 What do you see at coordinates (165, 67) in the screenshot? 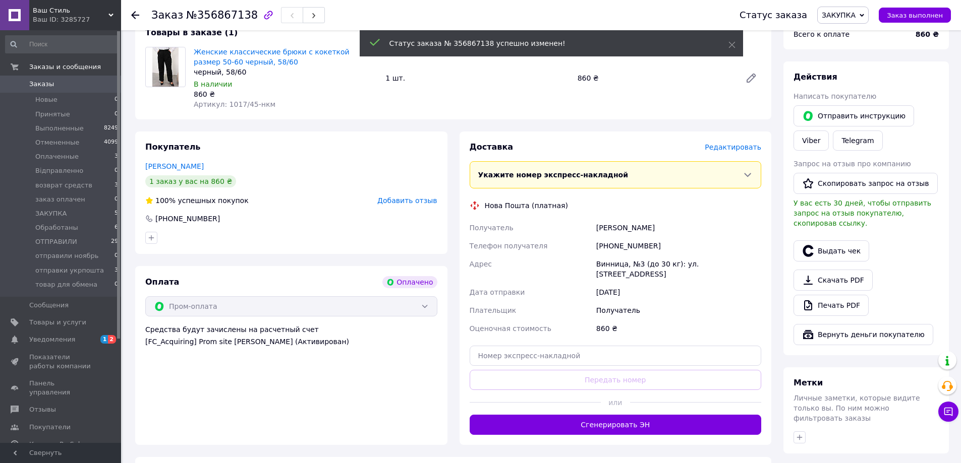
I see `img: Женские классические брюки с кокеткой размер 50-60 черный, 58/60` at bounding box center [165, 67].